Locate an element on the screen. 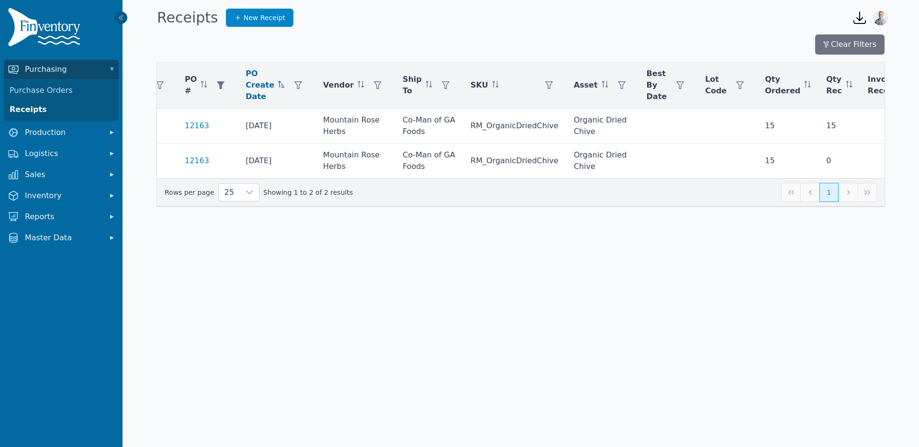 Image resolution: width=919 pixels, height=447 pixels. span: Lot Code is located at coordinates (716, 85).